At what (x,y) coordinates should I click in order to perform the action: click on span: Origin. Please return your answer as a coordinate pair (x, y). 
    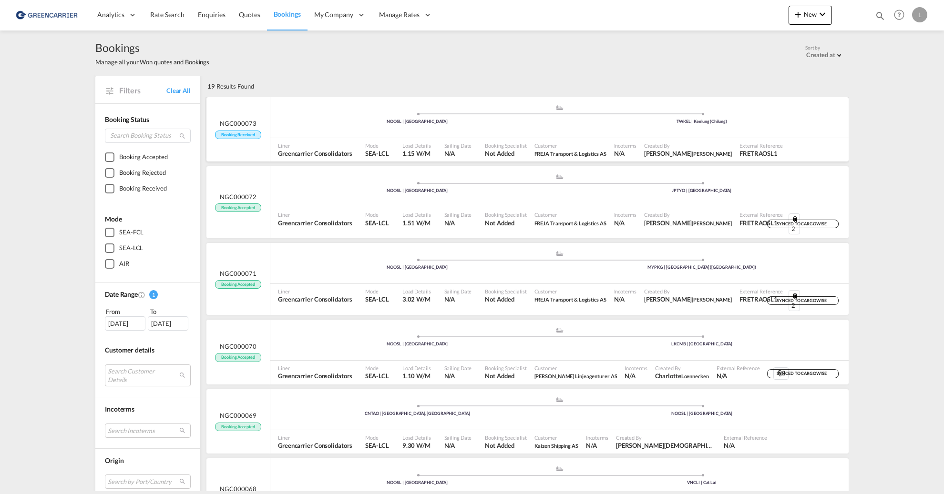
    Looking at the image, I should click on (114, 460).